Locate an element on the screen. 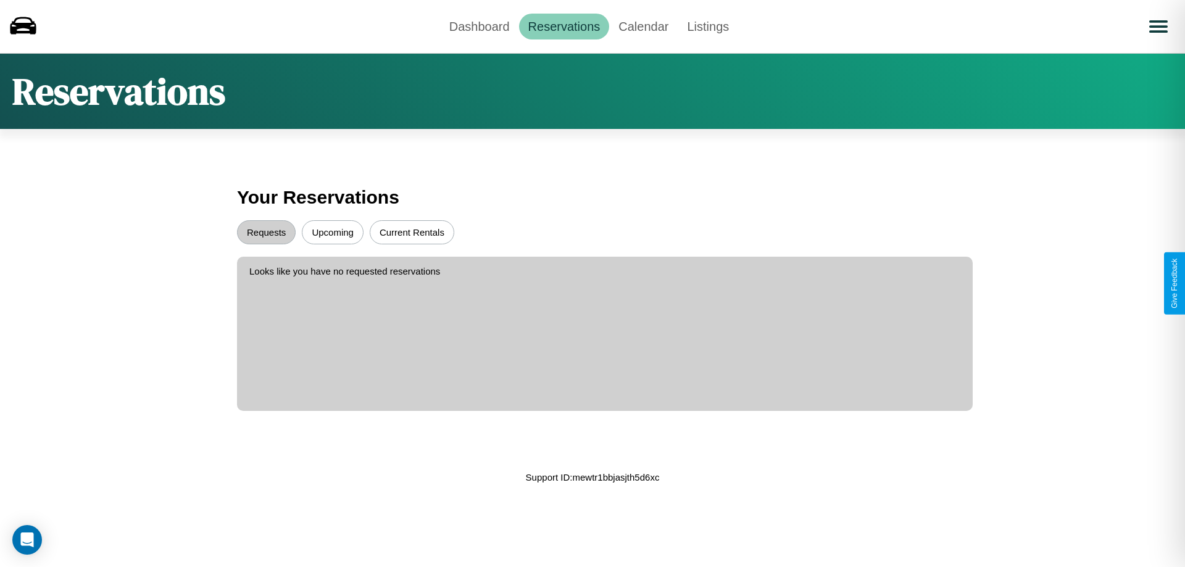  a: Dashboard is located at coordinates (479, 27).